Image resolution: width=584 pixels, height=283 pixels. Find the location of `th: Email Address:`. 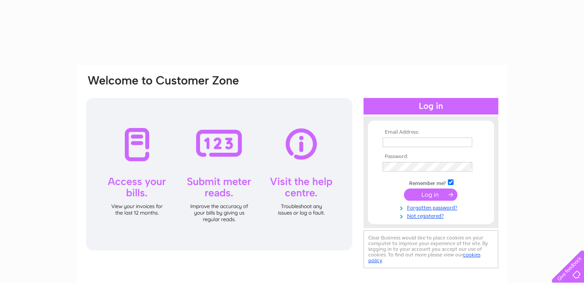

th: Email Address: is located at coordinates (431, 132).